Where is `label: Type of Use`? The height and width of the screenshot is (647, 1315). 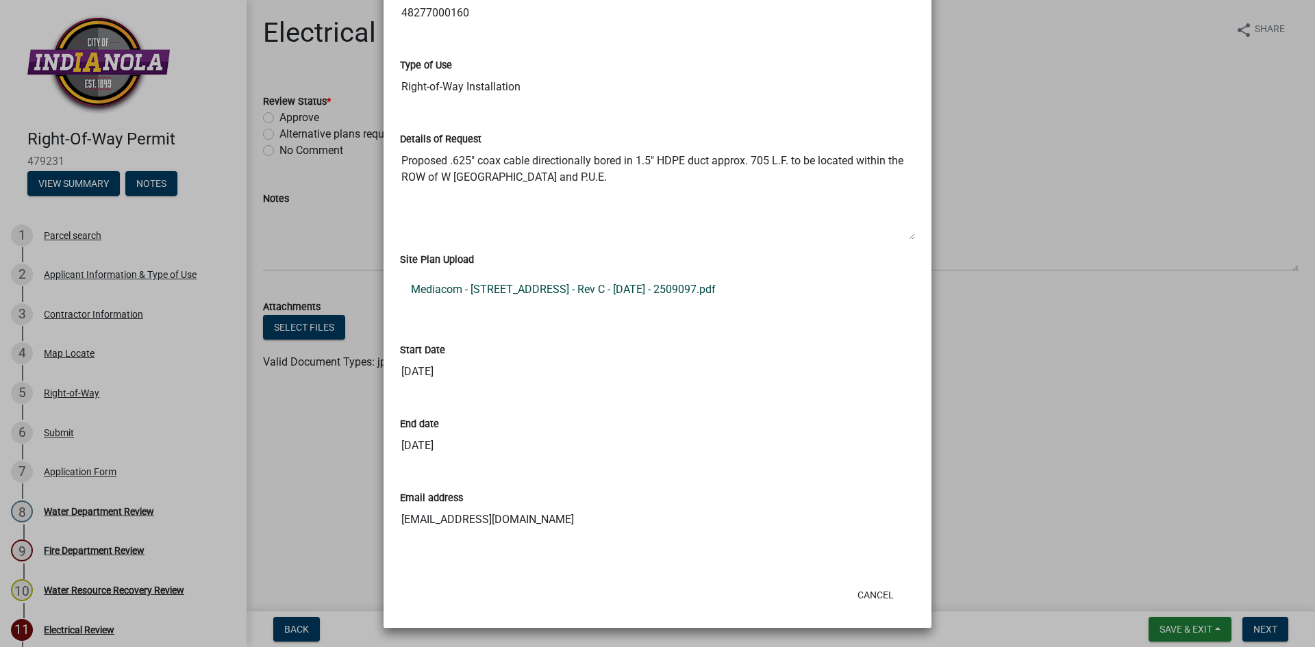
label: Type of Use is located at coordinates (426, 66).